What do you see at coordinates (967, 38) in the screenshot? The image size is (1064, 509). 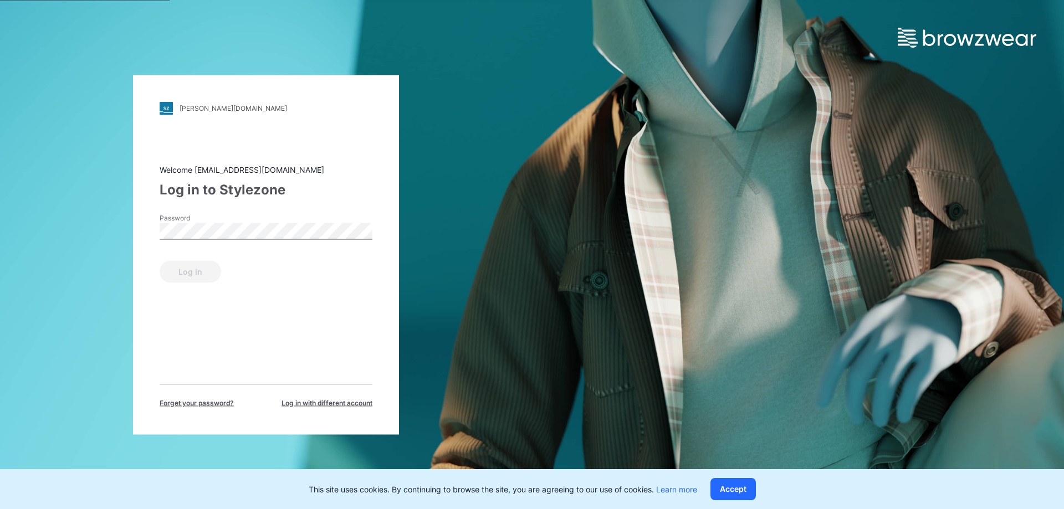 I see `img: browzwear-logo.e42bd6dac1945053ebaf764b6aa21510.svg` at bounding box center [967, 38].